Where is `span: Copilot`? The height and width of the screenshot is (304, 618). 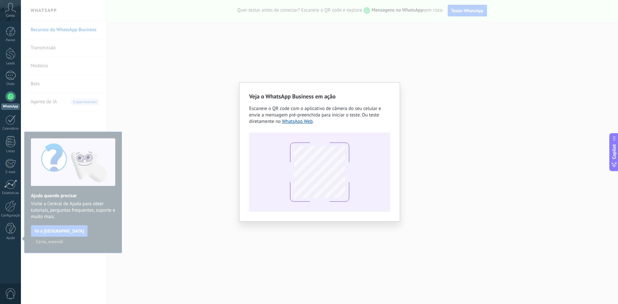
span: Copilot is located at coordinates (614, 152).